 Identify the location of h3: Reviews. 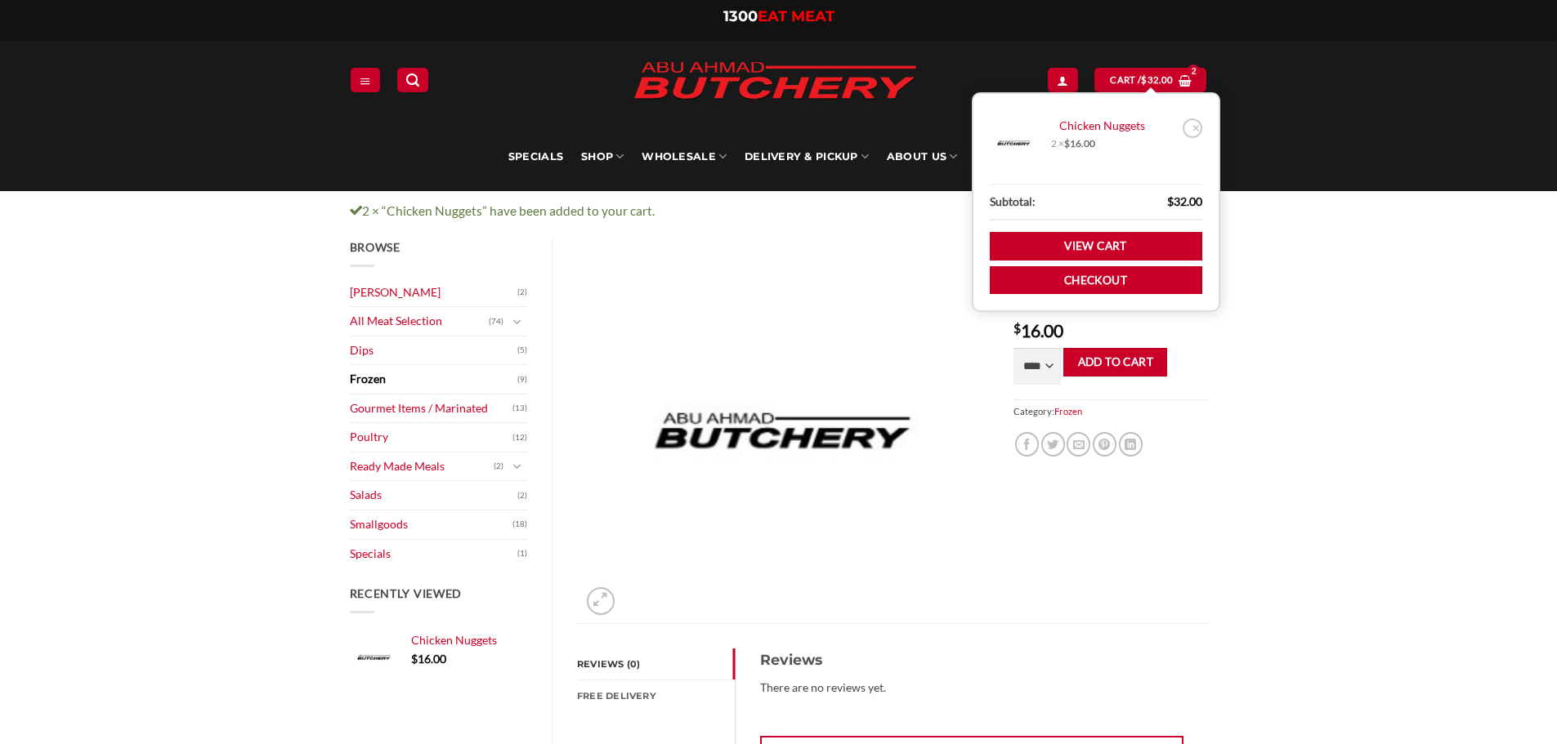
(972, 660).